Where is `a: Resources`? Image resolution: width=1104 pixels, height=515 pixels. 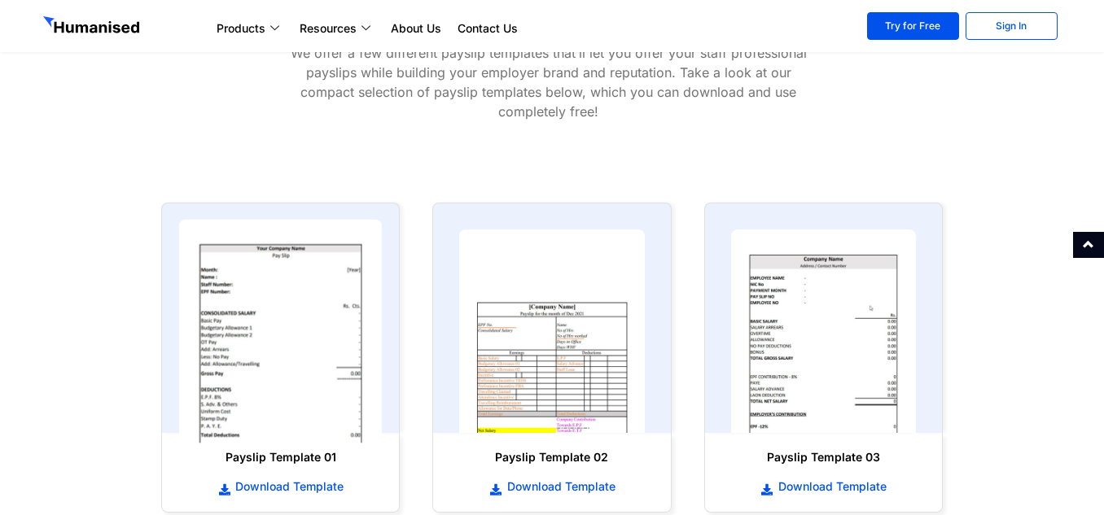
a: Resources is located at coordinates (337, 29).